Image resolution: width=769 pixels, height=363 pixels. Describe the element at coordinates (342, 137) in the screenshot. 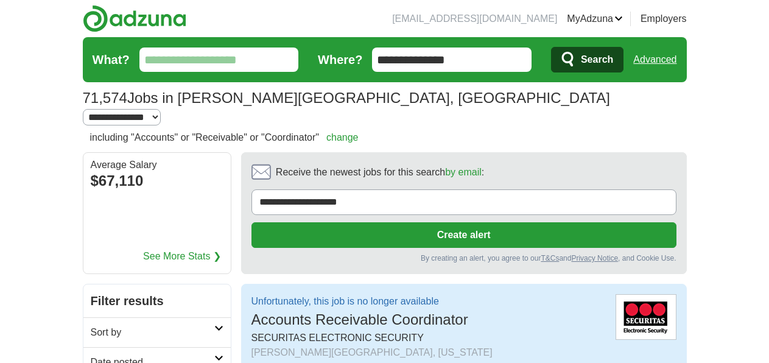

I see `a: change` at that location.